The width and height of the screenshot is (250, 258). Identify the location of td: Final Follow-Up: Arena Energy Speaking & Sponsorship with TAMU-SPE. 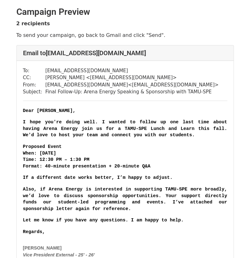
(132, 92).